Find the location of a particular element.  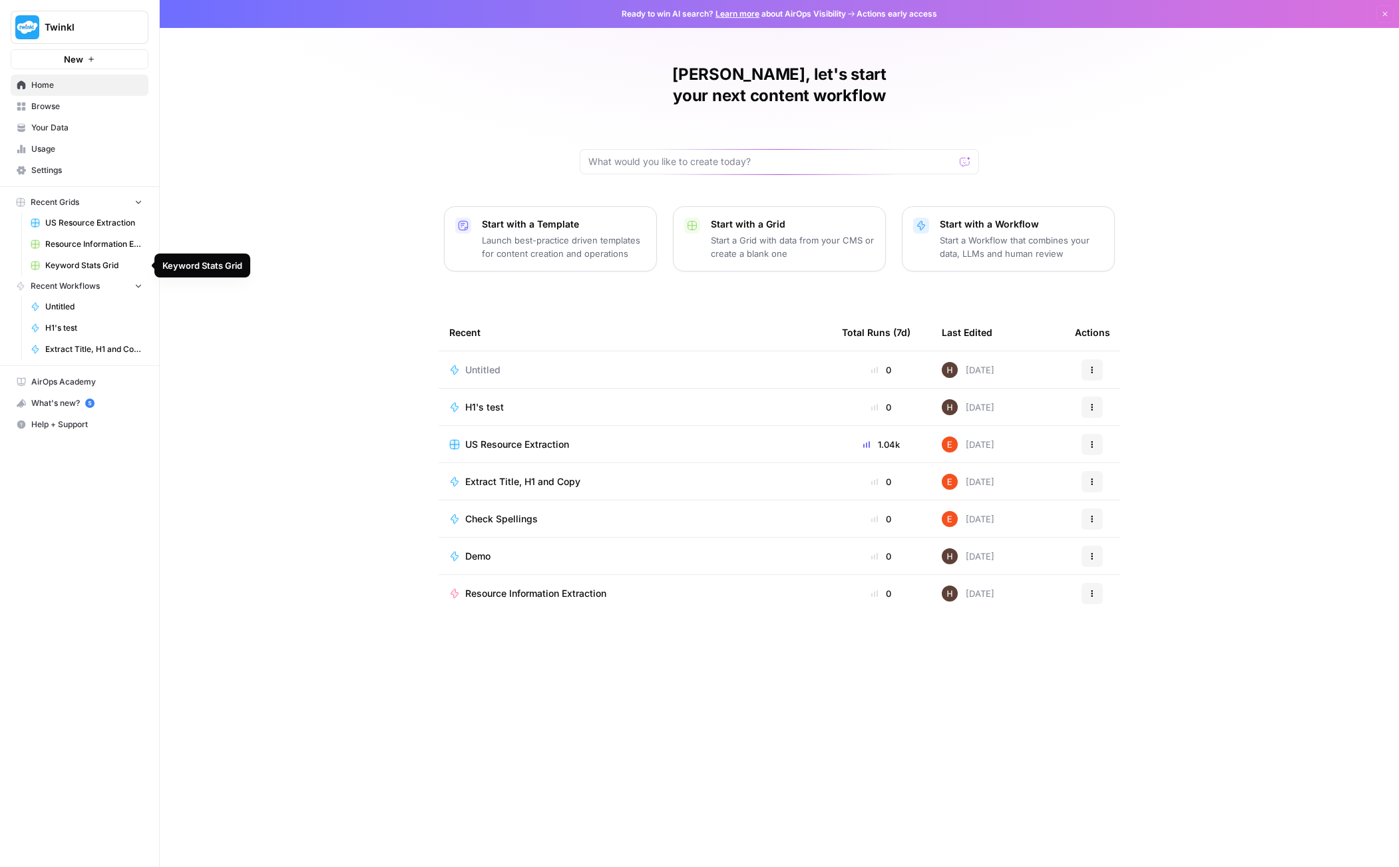

div: Keywords by Traffic is located at coordinates (186, 83).